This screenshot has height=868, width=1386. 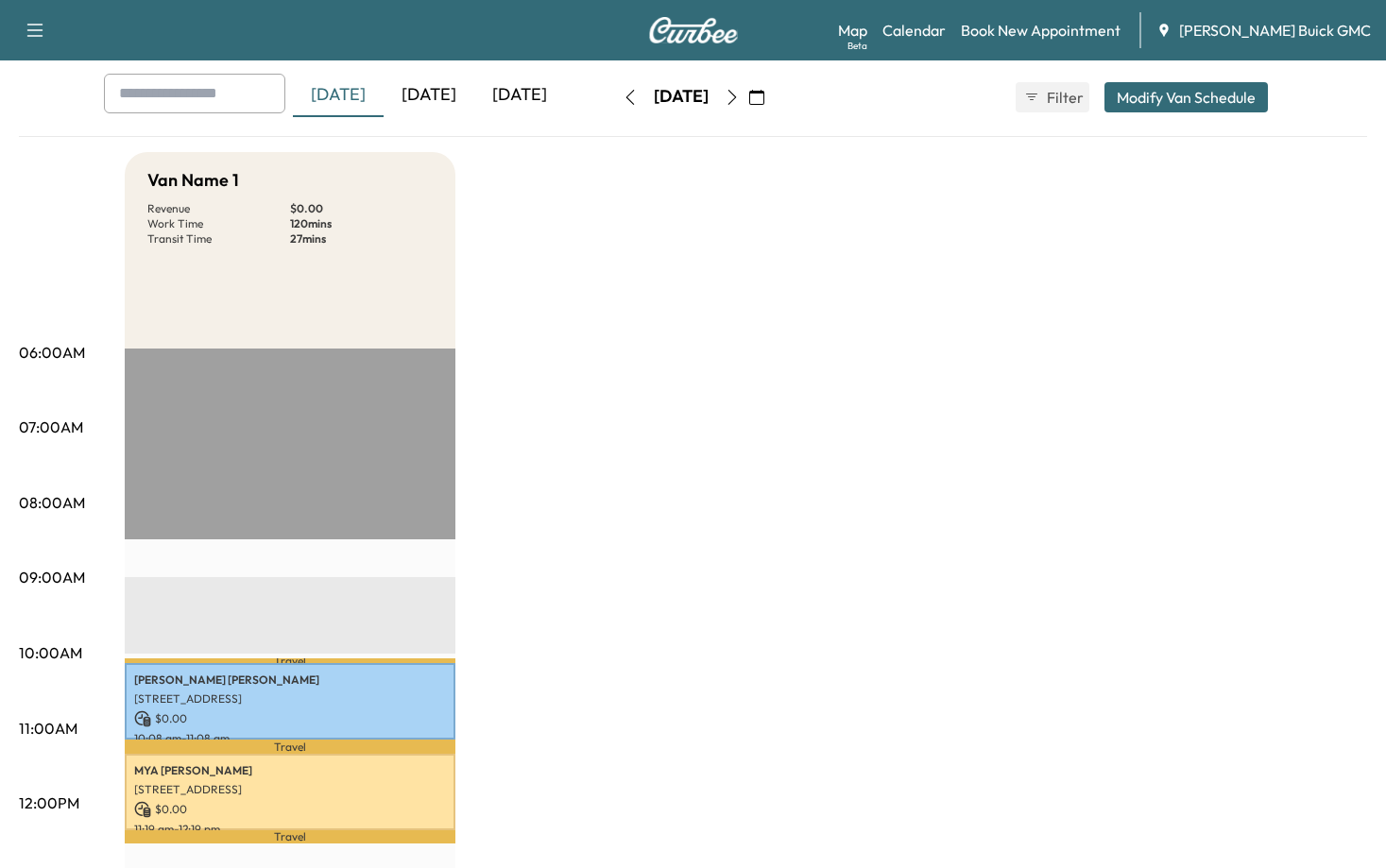 What do you see at coordinates (218, 209) in the screenshot?
I see `p: Revenue` at bounding box center [218, 209].